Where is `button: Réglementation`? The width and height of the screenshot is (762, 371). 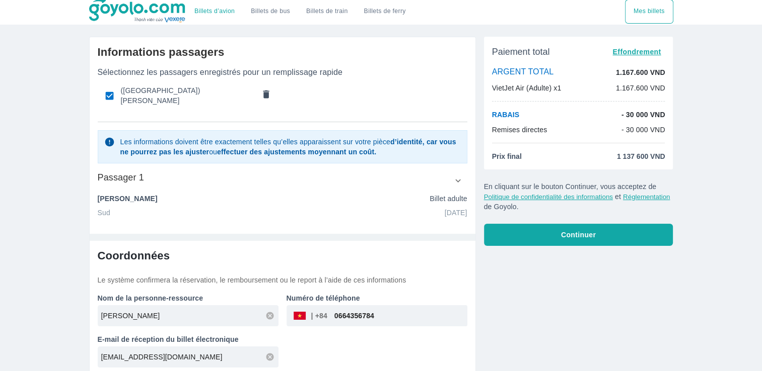 button: Réglementation is located at coordinates (646, 197).